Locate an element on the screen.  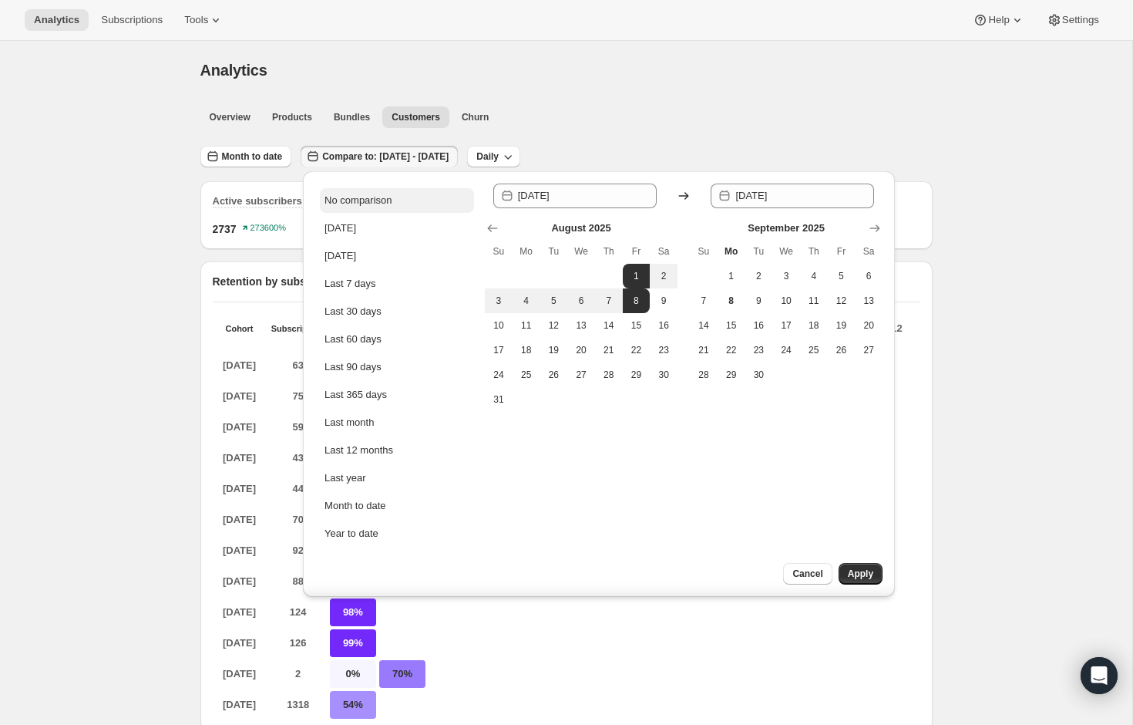
button: Tuesday September 9 2025 is located at coordinates (759, 301).